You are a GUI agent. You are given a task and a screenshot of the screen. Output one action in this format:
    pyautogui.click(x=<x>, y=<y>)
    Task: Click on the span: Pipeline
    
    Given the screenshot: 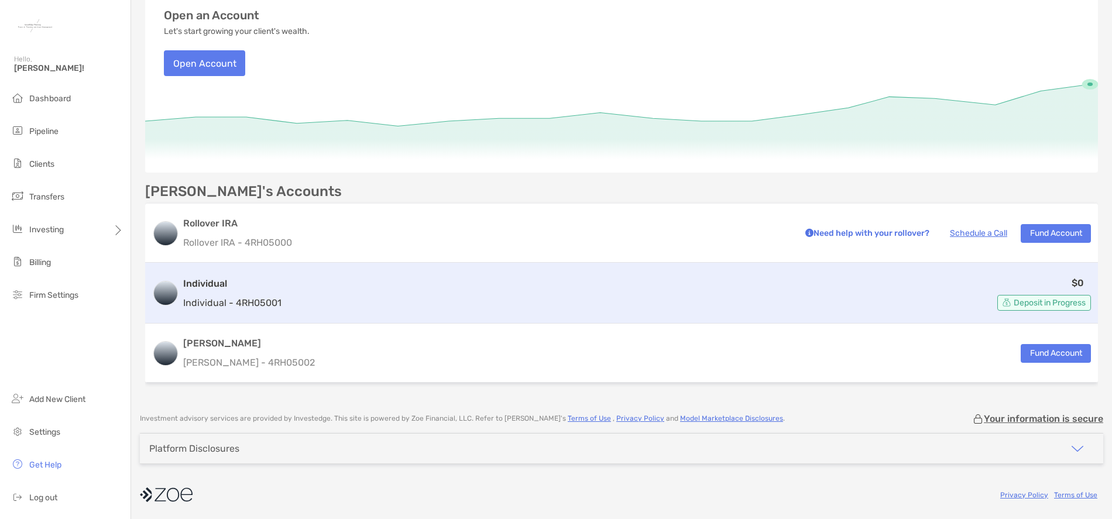 What is the action you would take?
    pyautogui.click(x=44, y=131)
    